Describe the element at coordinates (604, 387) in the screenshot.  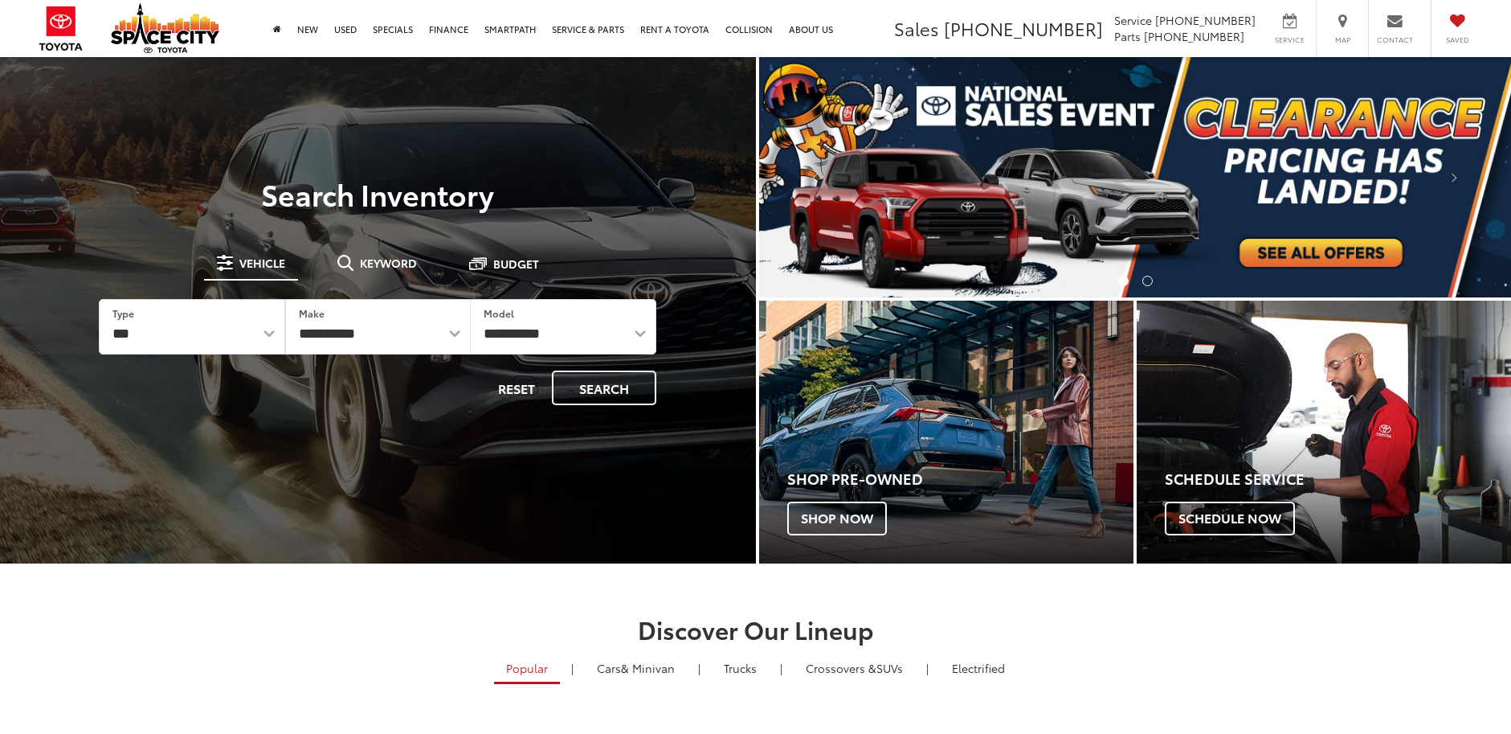
I see `button: Search` at that location.